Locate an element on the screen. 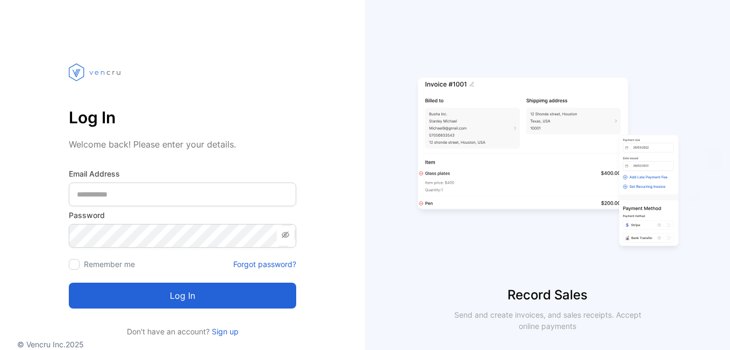 Image resolution: width=730 pixels, height=350 pixels. p: Record Sales is located at coordinates (548, 295).